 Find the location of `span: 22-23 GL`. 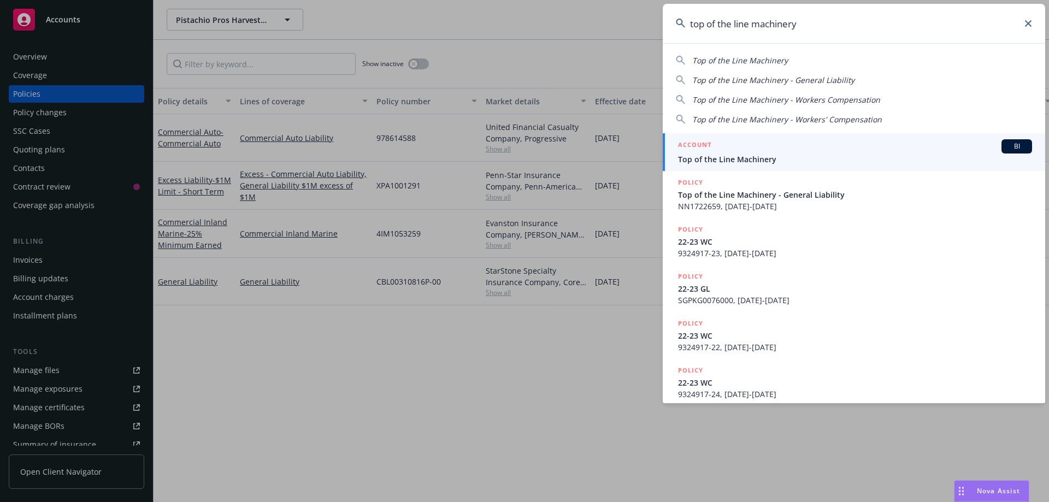

span: 22-23 GL is located at coordinates (855, 288).